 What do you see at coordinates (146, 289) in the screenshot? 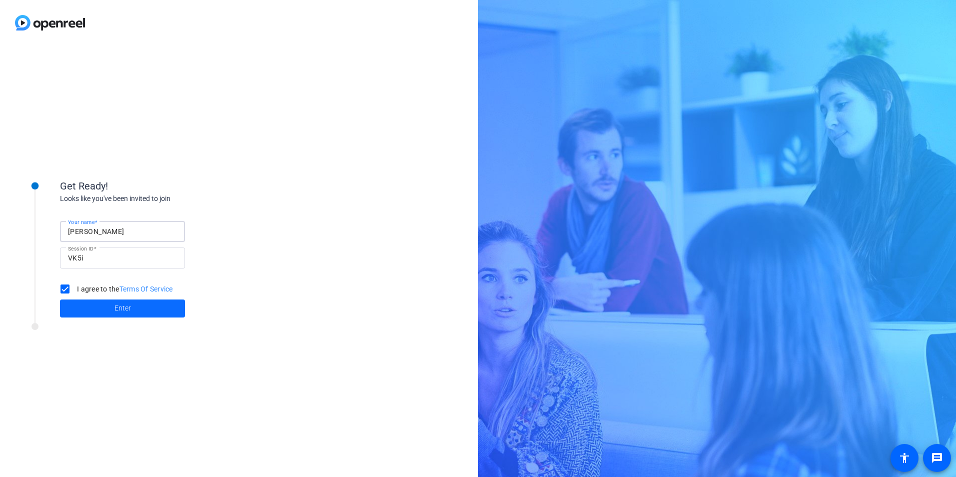
I see `a: Terms Of Service` at bounding box center [146, 289].